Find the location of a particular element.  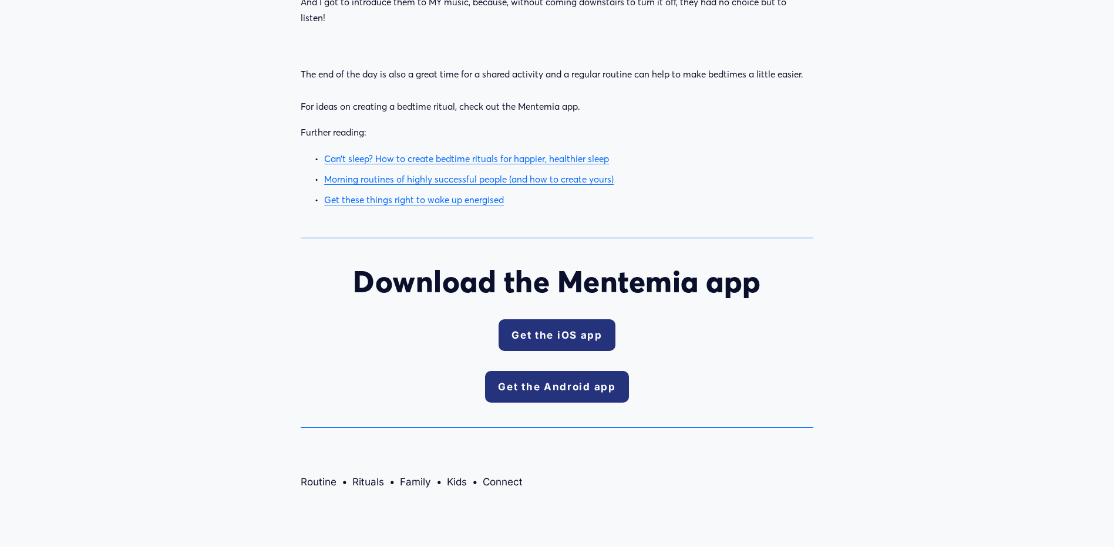

p: Further reading: is located at coordinates (557, 133).